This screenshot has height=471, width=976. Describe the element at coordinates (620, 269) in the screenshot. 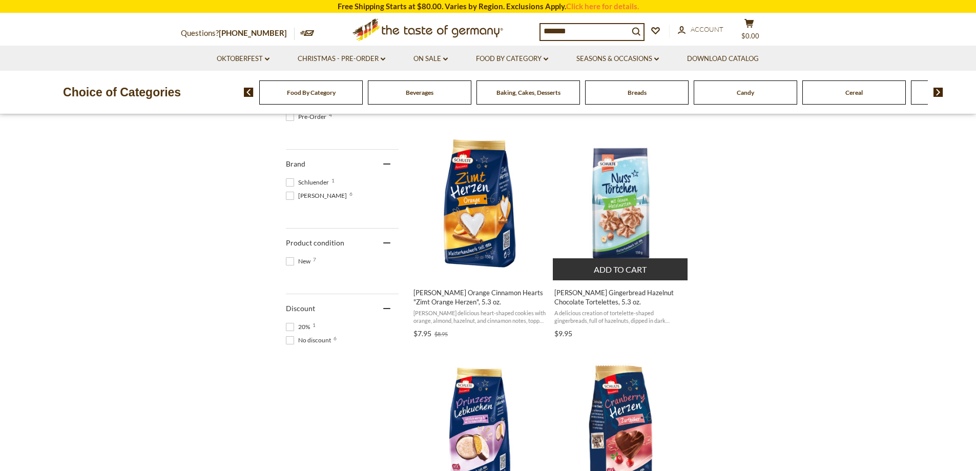

I see `button: Add to cart` at that location.